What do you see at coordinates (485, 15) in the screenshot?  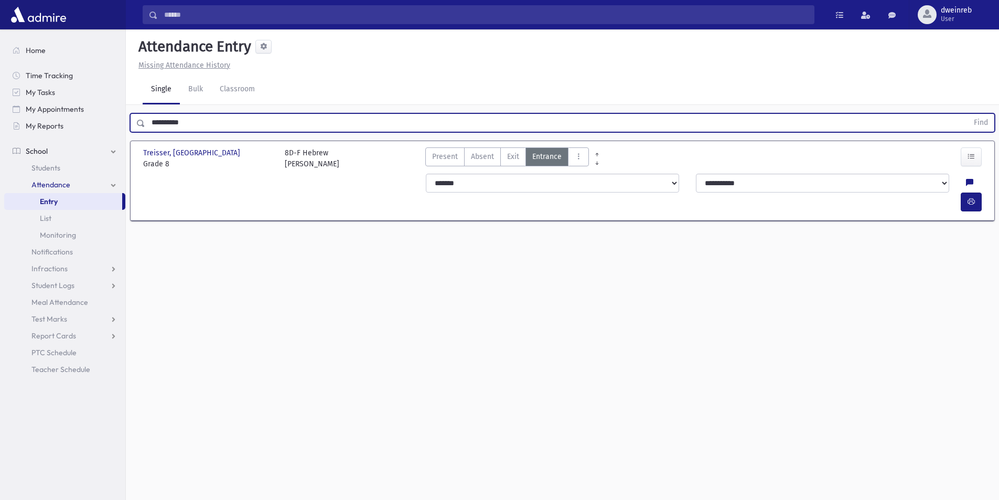 I see `input: Search` at bounding box center [485, 15].